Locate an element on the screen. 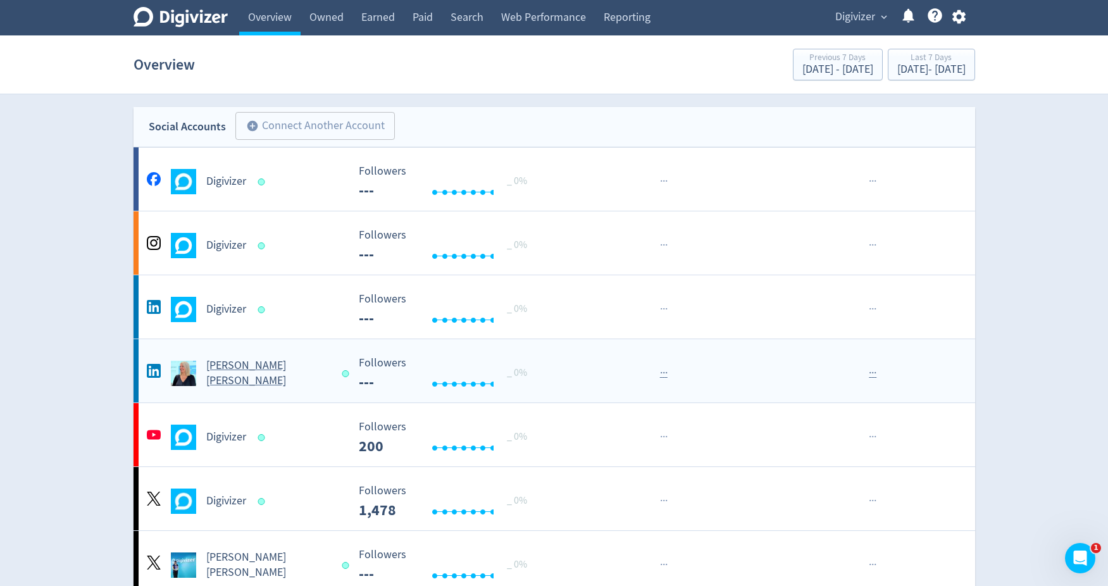 The height and width of the screenshot is (586, 1108). span: Data last synced: 15 Oct 2025, 3:02am (AEDT) is located at coordinates (347, 565).